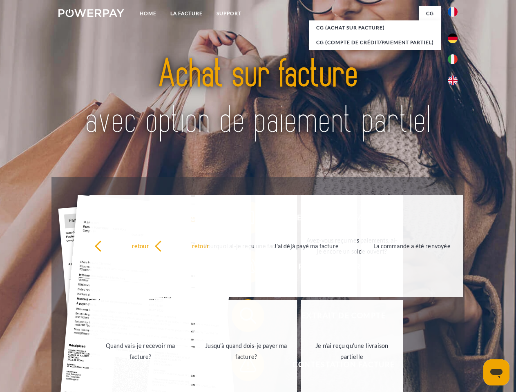 The height and width of the screenshot is (392, 516). What do you see at coordinates (186, 13) in the screenshot?
I see `a: LA FACTURE` at bounding box center [186, 13].